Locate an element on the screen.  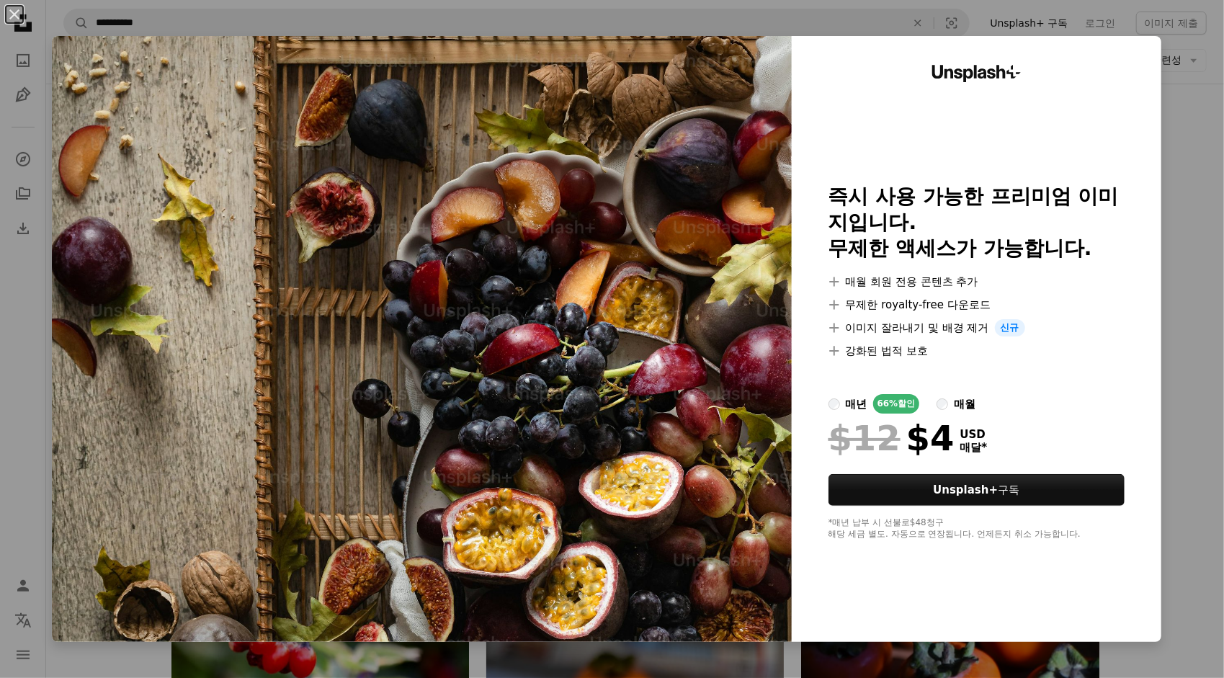
div: *매년 납부 시 선불로 $48 청구 해당 세금 별도. 자동으로 연장됩니다. 언제든지 취소 가능합니다. is located at coordinates (976, 529).